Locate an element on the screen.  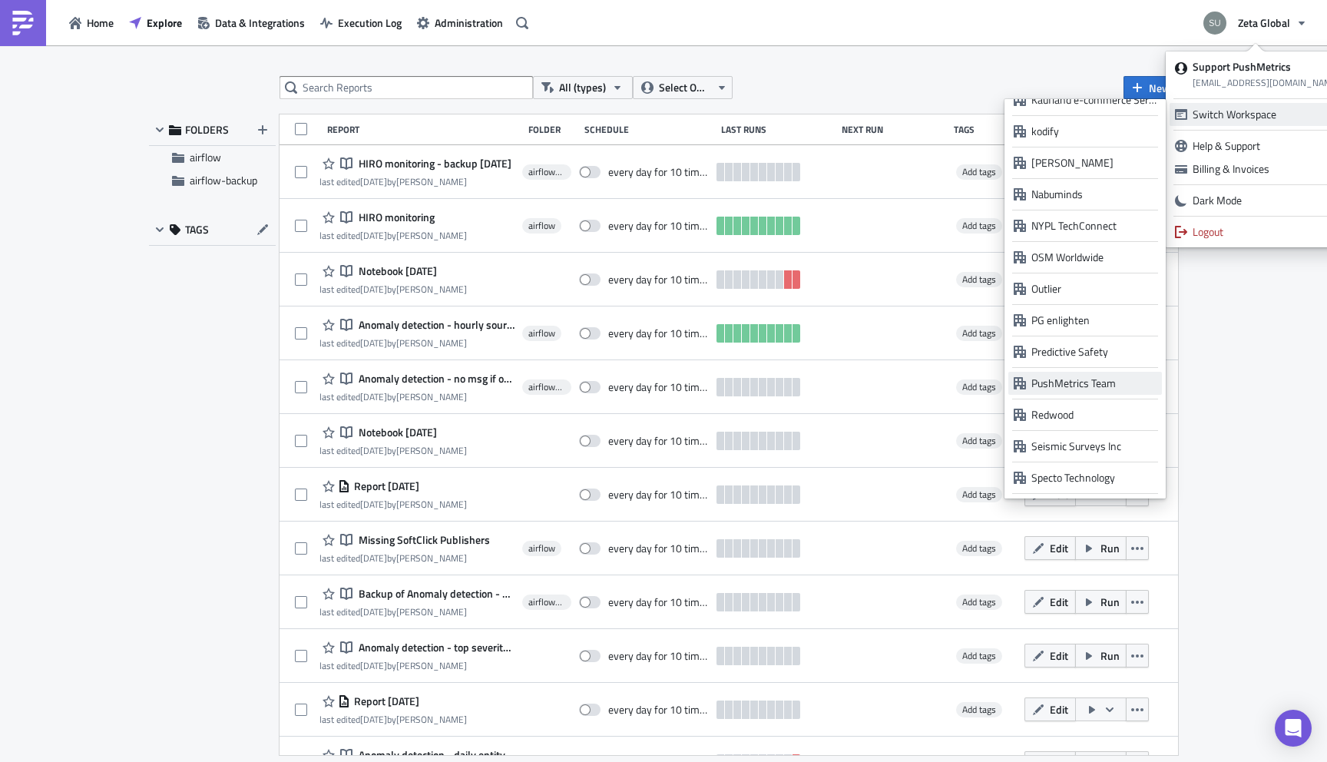
time: 2025-05-14T09:14:51Z is located at coordinates (373, 235).